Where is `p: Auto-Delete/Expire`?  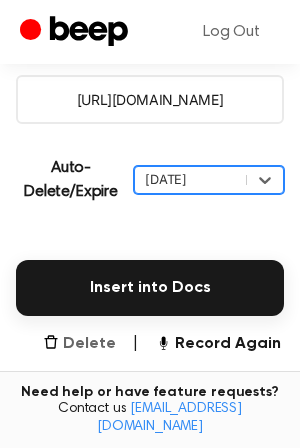 p: Auto-Delete/Expire is located at coordinates (71, 180).